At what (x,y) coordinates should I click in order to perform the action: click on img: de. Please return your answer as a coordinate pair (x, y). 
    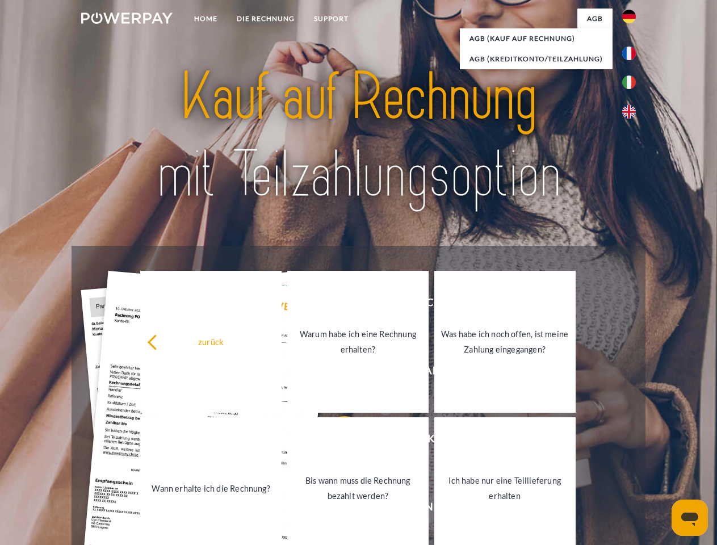
    Looking at the image, I should click on (629, 16).